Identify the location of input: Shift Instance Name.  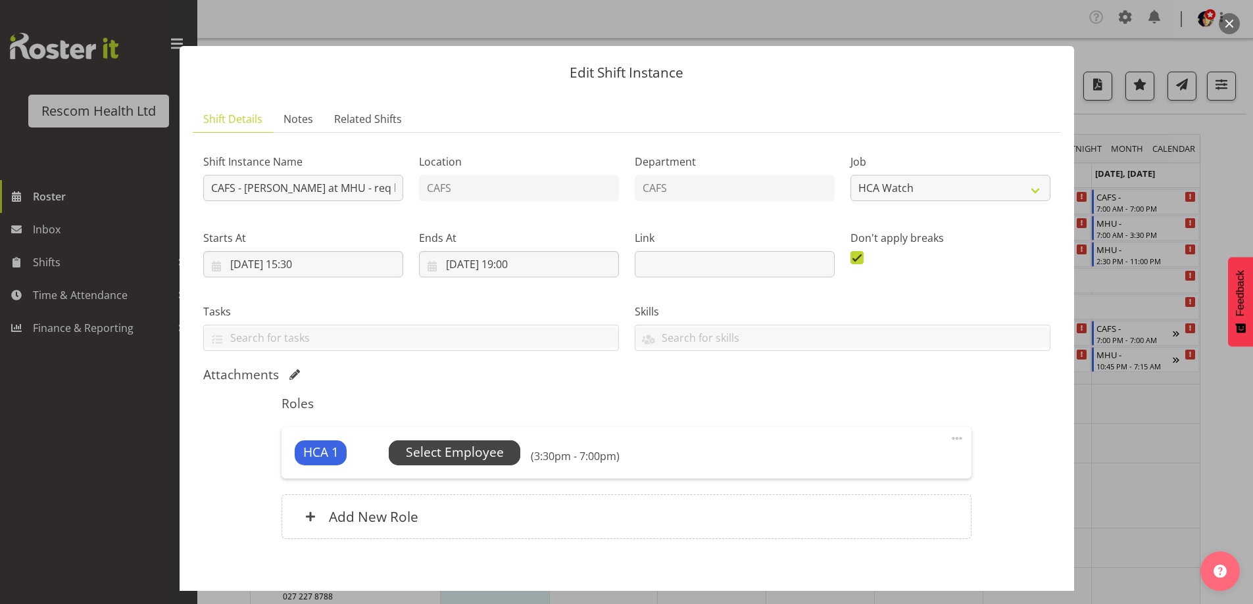
(303, 188).